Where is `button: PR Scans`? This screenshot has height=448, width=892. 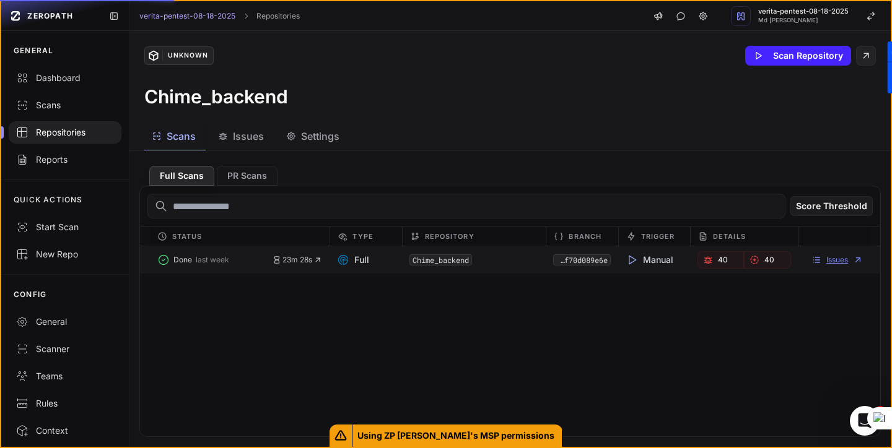
button: PR Scans is located at coordinates (247, 176).